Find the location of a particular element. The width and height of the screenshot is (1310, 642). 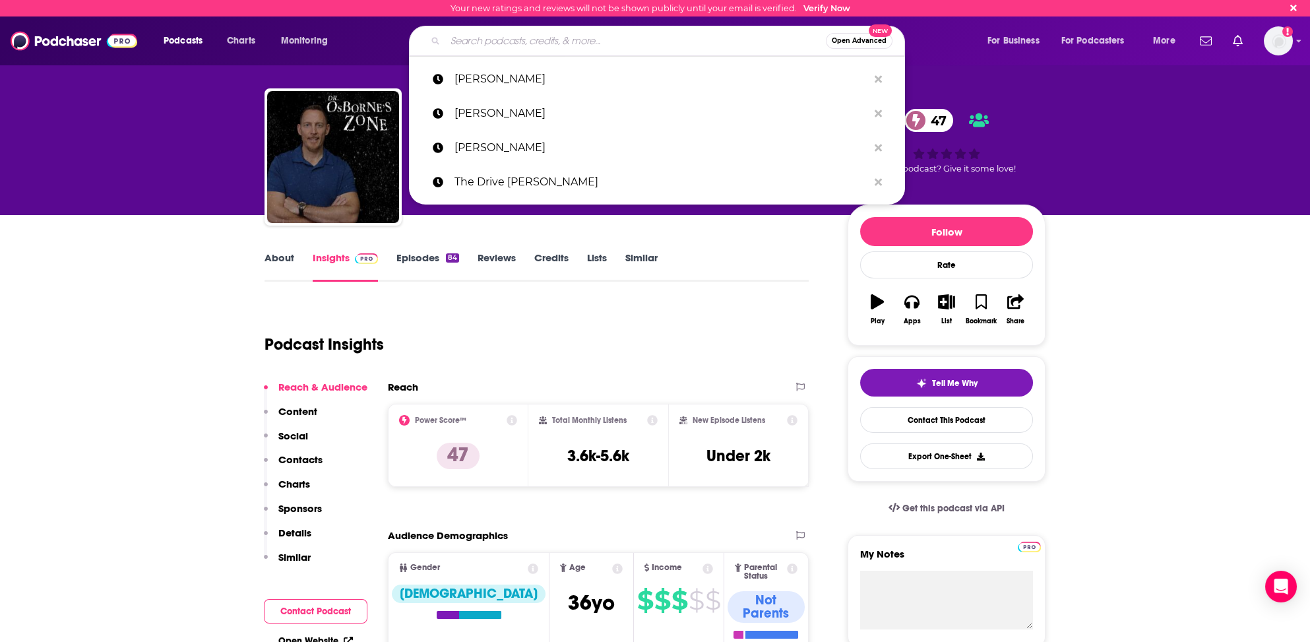

div: Bookmark is located at coordinates (981, 321).